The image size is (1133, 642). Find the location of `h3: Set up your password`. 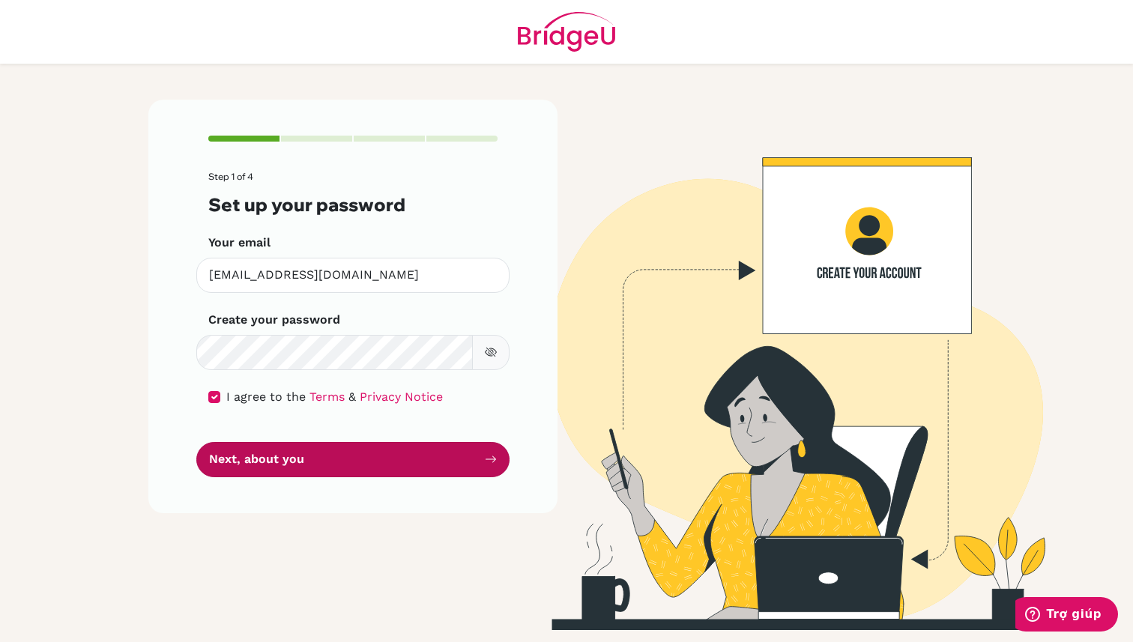

h3: Set up your password is located at coordinates (353, 204).